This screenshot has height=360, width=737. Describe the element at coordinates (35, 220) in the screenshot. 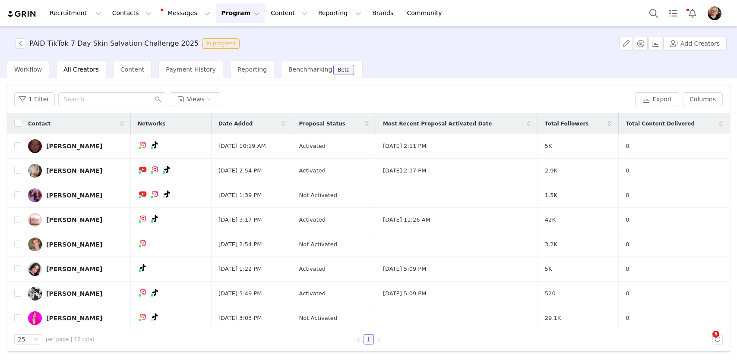

I see `img: b4d2fc93-92ff-404e-97d2-9759c180cf4e.jpg` at that location.